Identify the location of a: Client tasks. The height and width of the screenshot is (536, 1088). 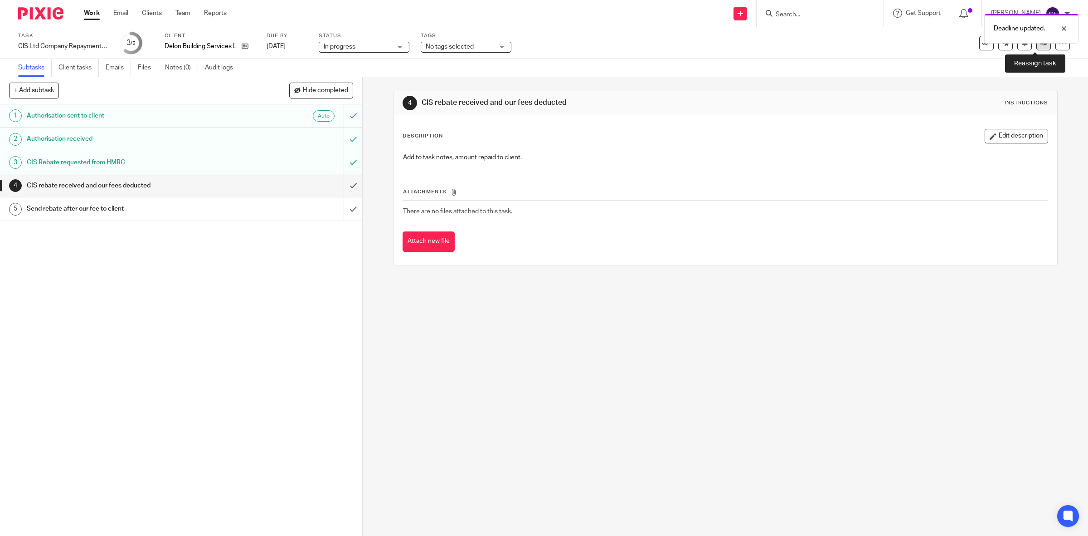
(78, 68).